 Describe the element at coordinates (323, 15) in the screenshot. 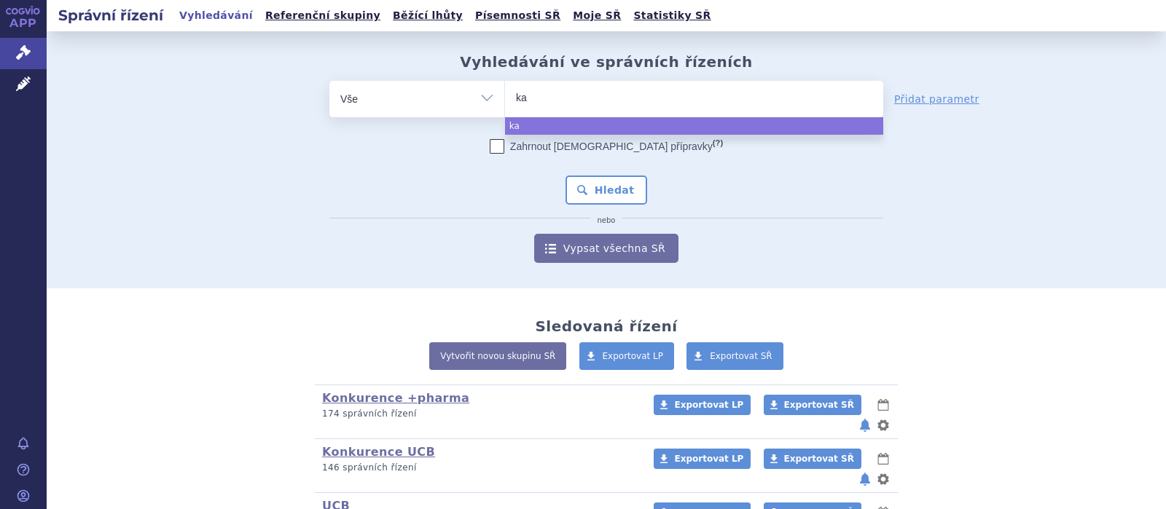

I see `a: Referenční skupiny` at that location.